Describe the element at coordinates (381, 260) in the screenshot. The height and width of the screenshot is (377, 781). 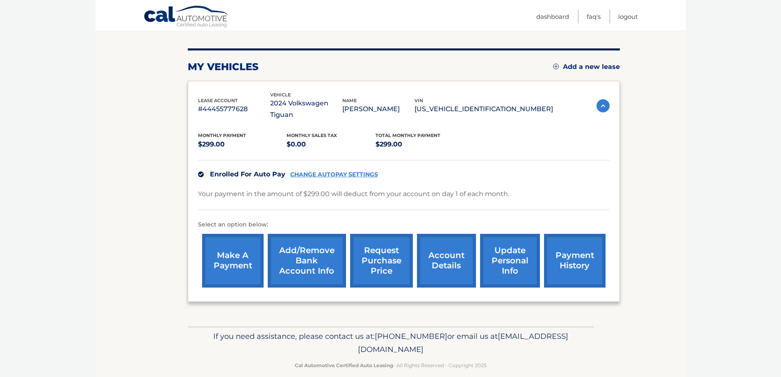
I see `a: request purchase price` at that location.